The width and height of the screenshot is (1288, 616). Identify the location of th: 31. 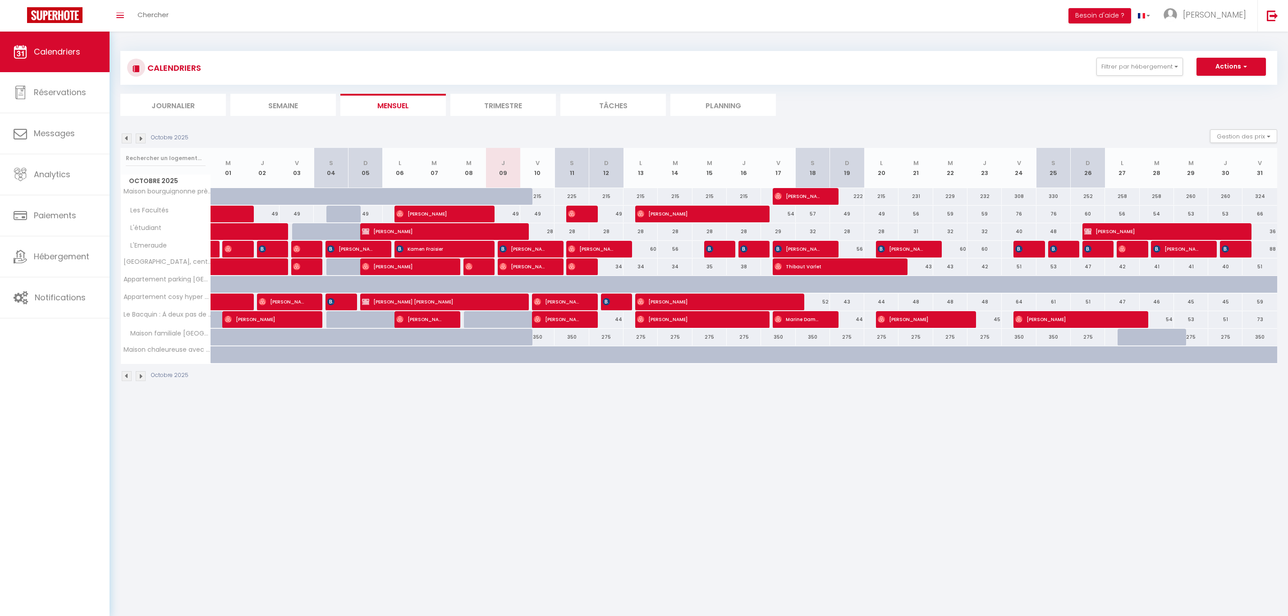
(1260, 168).